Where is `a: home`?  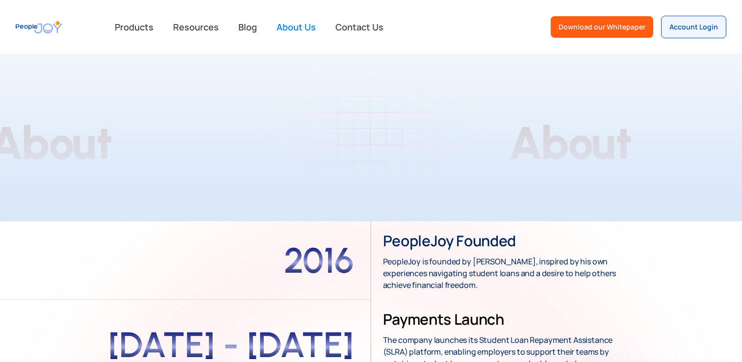
a: home is located at coordinates (39, 27).